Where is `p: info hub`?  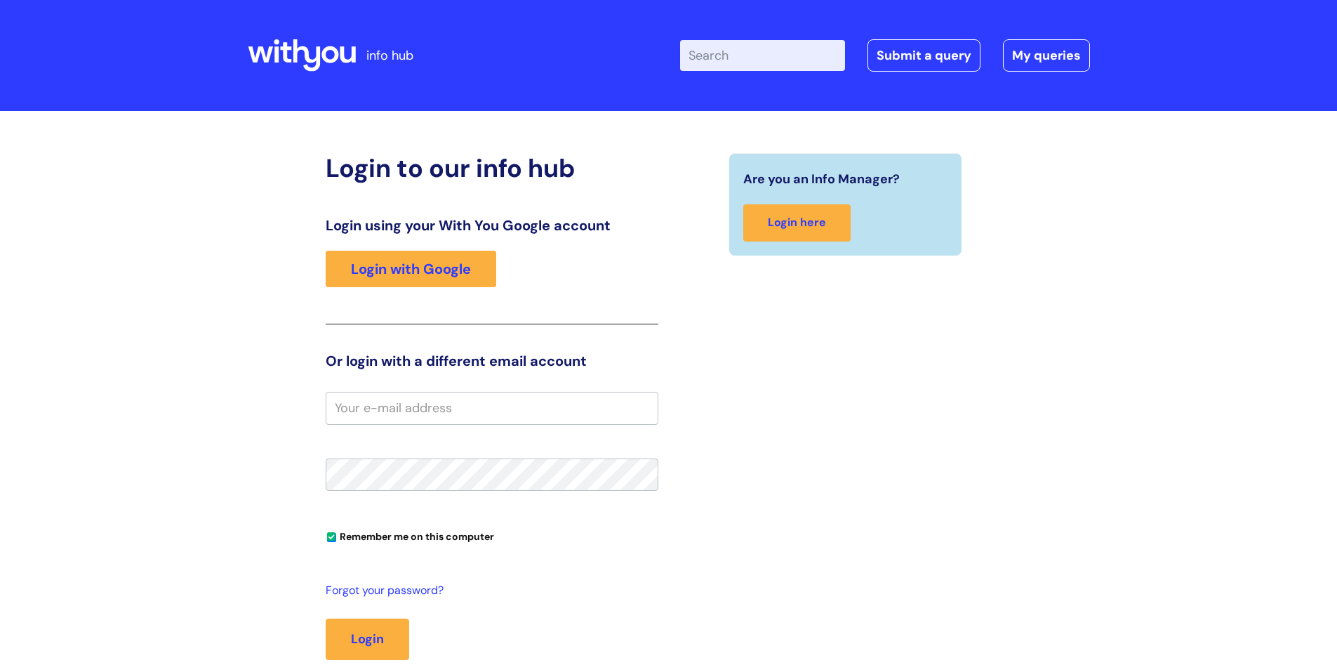
p: info hub is located at coordinates (389, 55).